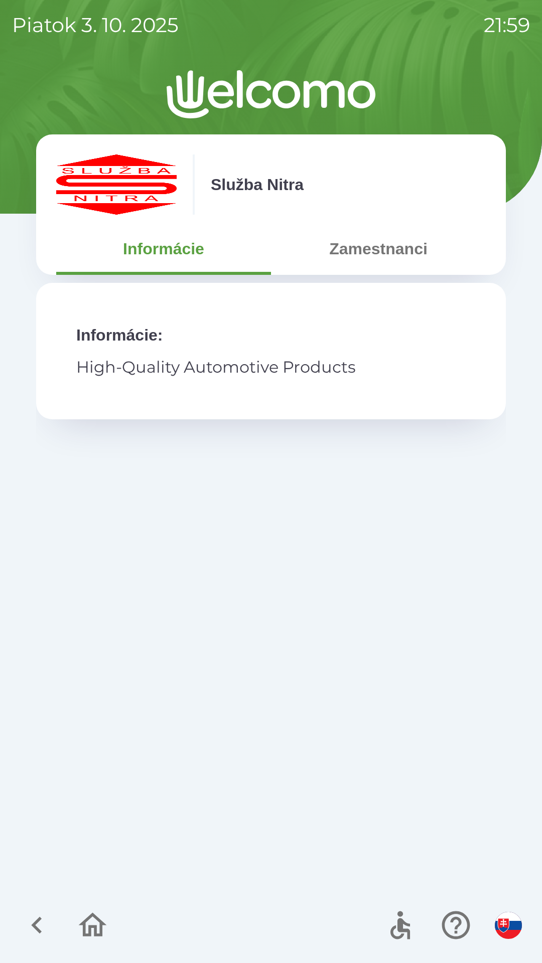 Image resolution: width=542 pixels, height=963 pixels. I want to click on button: Zamestnanci, so click(378, 249).